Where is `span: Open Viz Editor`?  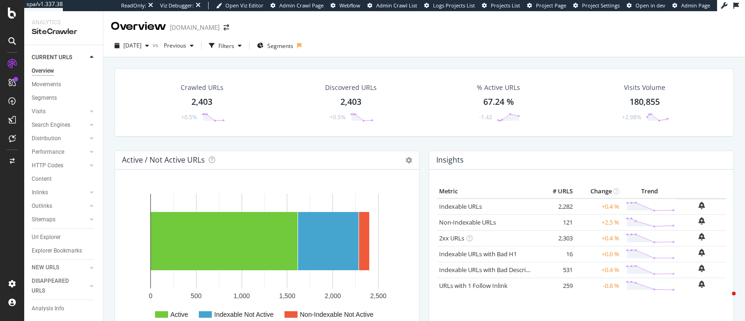 span: Open Viz Editor is located at coordinates (244, 5).